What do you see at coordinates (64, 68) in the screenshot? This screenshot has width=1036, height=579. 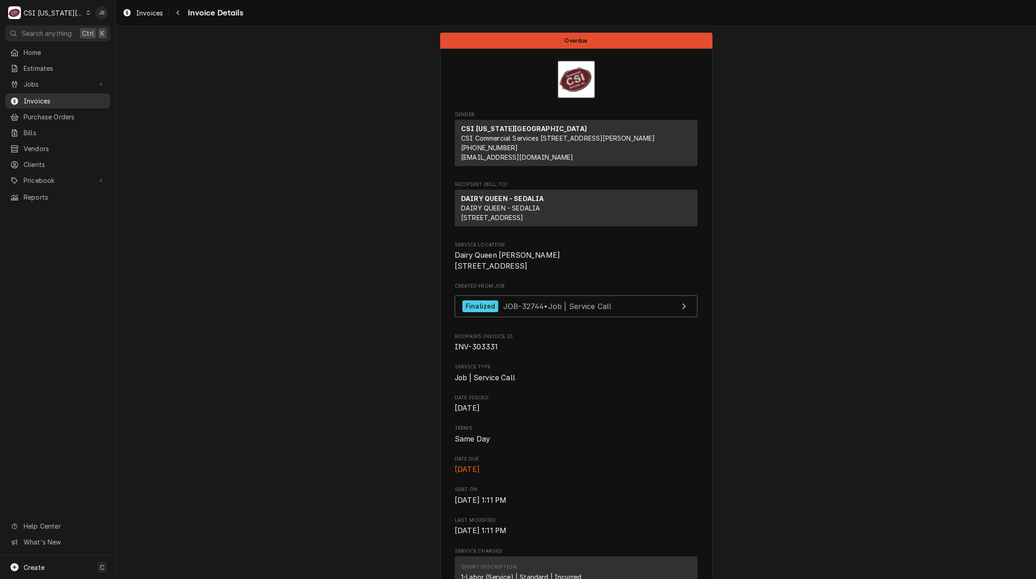 I see `span: Estimates` at bounding box center [64, 68].